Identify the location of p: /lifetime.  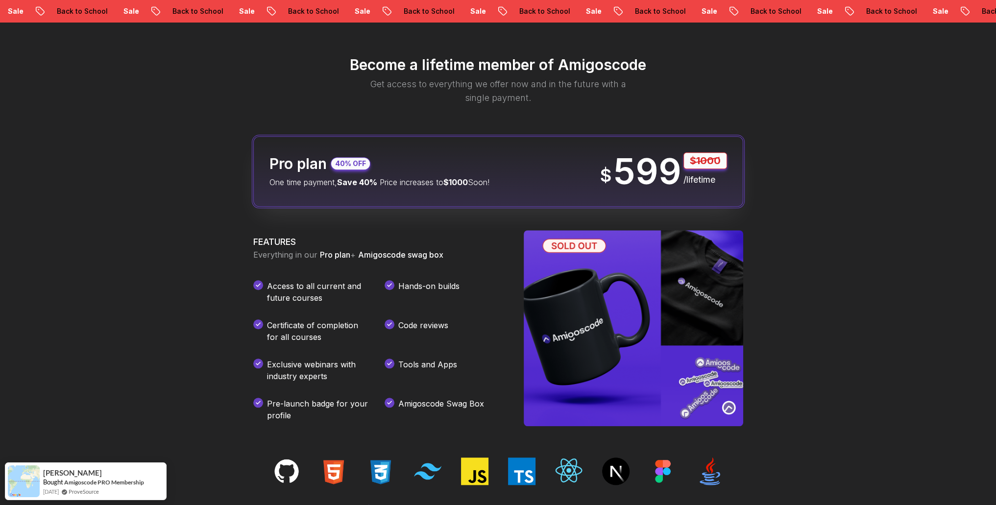
(705, 180).